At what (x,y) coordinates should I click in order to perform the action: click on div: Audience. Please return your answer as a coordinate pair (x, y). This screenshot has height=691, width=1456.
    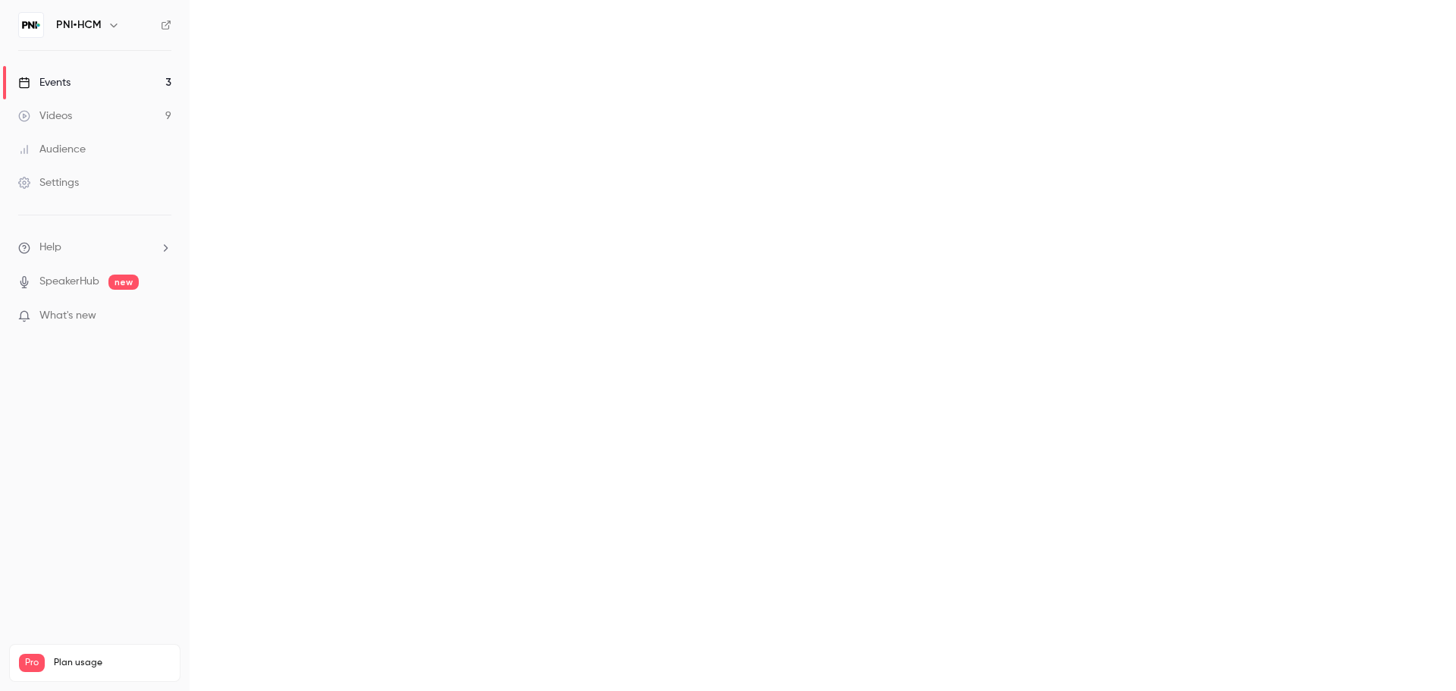
    Looking at the image, I should click on (52, 149).